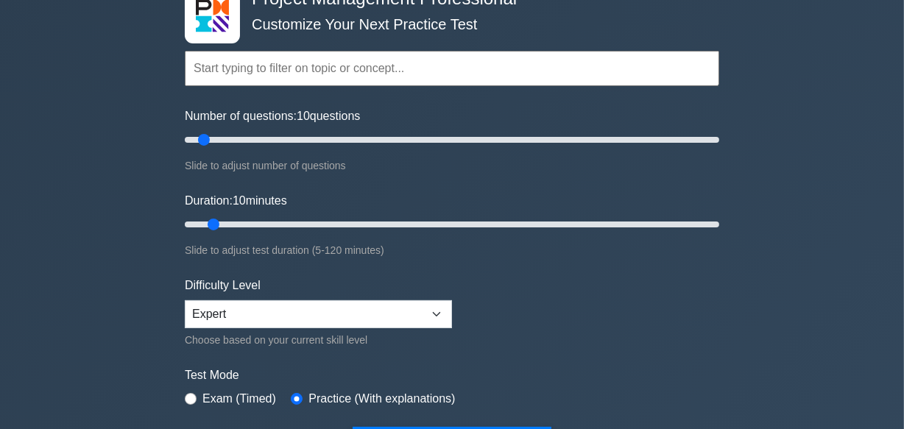 This screenshot has height=429, width=904. What do you see at coordinates (222, 285) in the screenshot?
I see `label: Difficulty Level` at bounding box center [222, 285].